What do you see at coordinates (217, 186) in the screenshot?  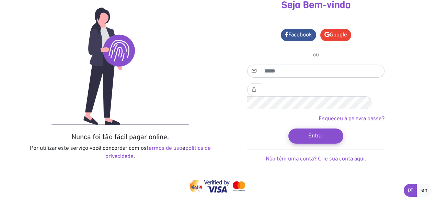 I see `img: visa` at bounding box center [217, 186].